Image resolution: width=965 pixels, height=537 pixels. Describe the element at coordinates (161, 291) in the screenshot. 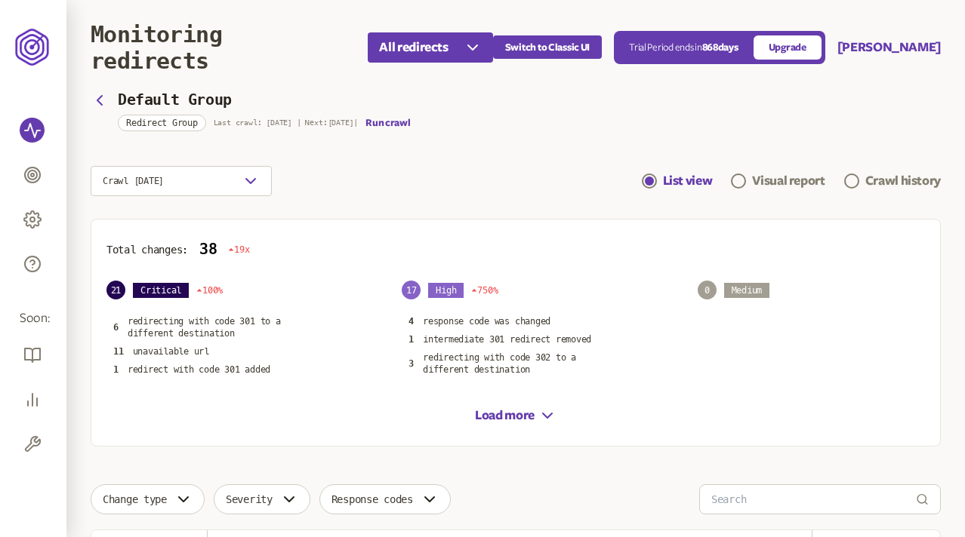

I see `span: Critical` at that location.